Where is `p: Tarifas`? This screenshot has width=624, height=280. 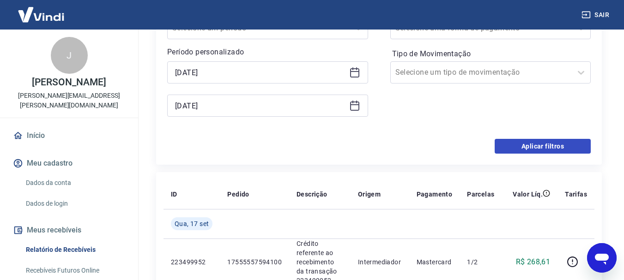
p: Tarifas is located at coordinates (576, 194).